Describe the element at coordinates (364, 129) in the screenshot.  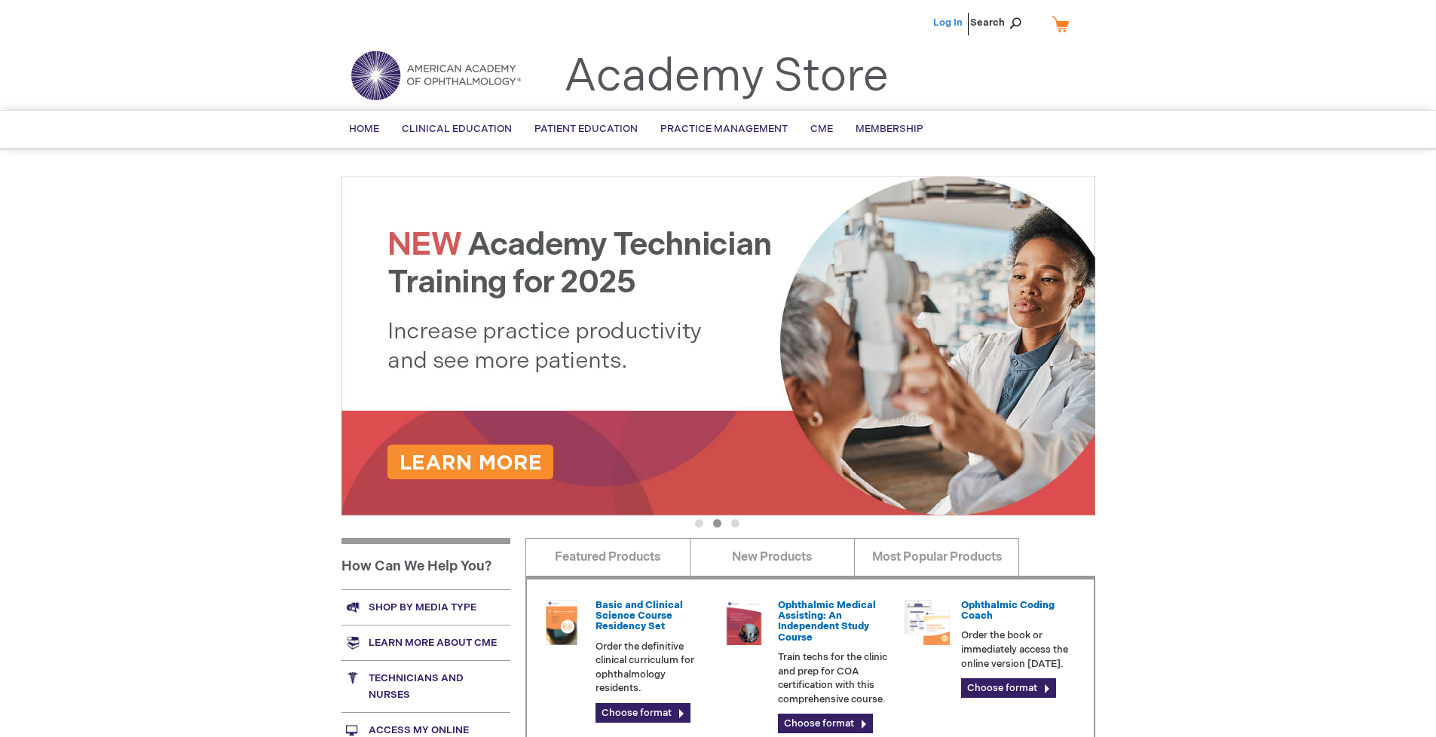
I see `span: Home` at that location.